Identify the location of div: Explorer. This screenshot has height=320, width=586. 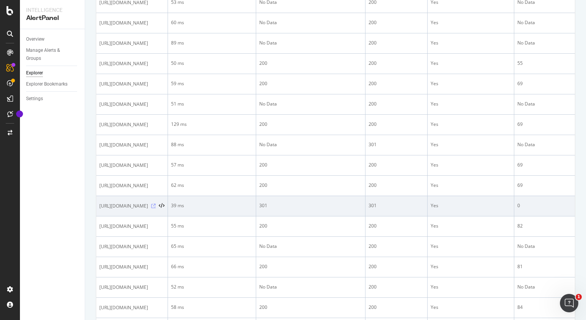
(35, 73).